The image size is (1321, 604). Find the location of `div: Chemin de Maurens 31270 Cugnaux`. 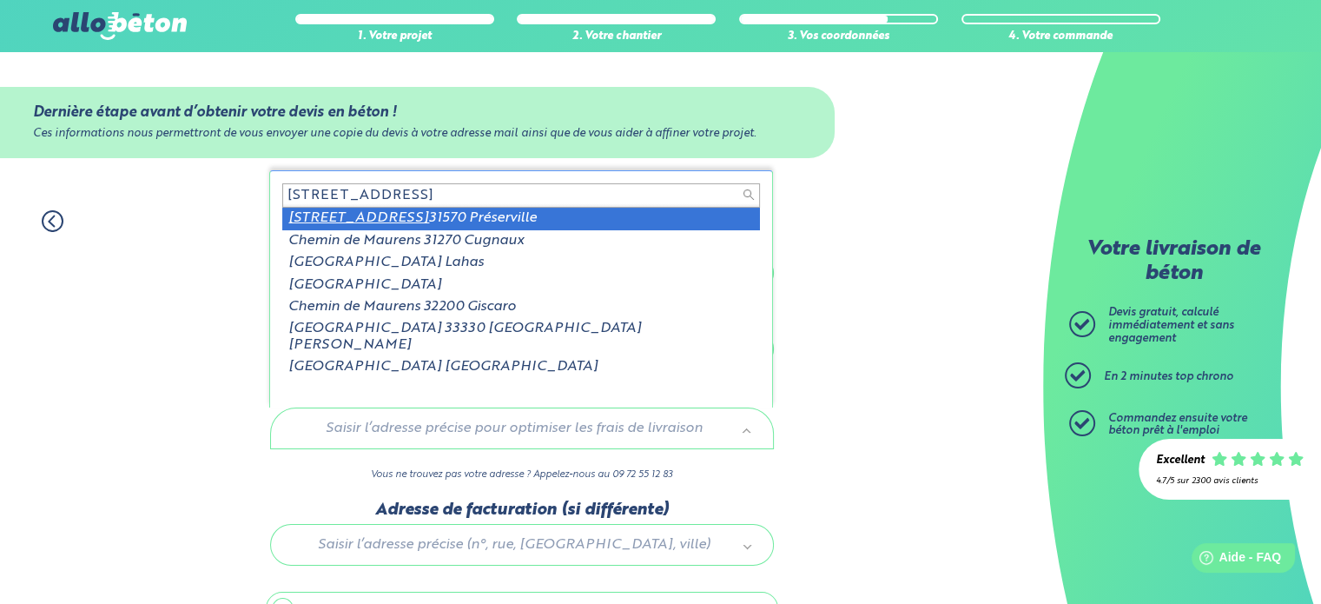

div: Chemin de Maurens 31270 Cugnaux is located at coordinates (521, 241).